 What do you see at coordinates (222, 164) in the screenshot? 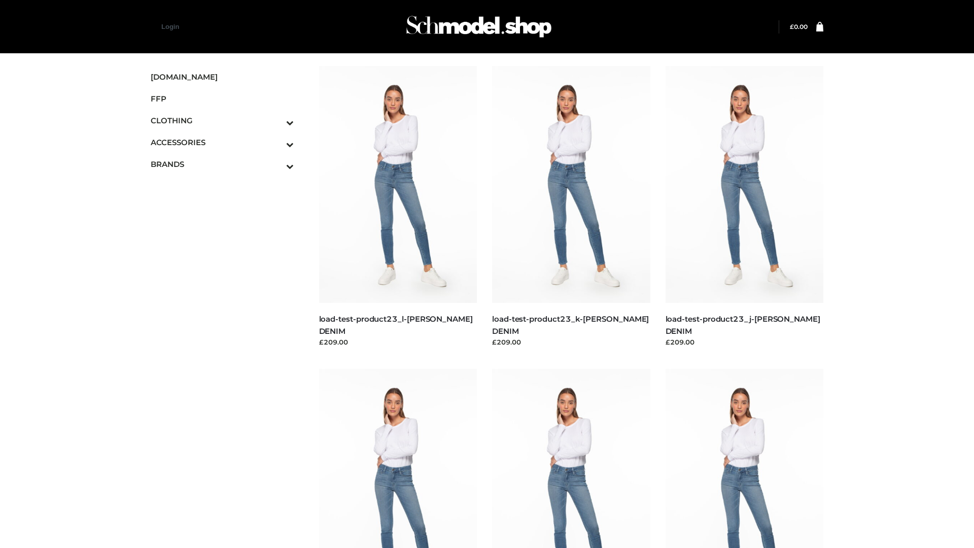
I see `span: BRANDS` at bounding box center [222, 164].